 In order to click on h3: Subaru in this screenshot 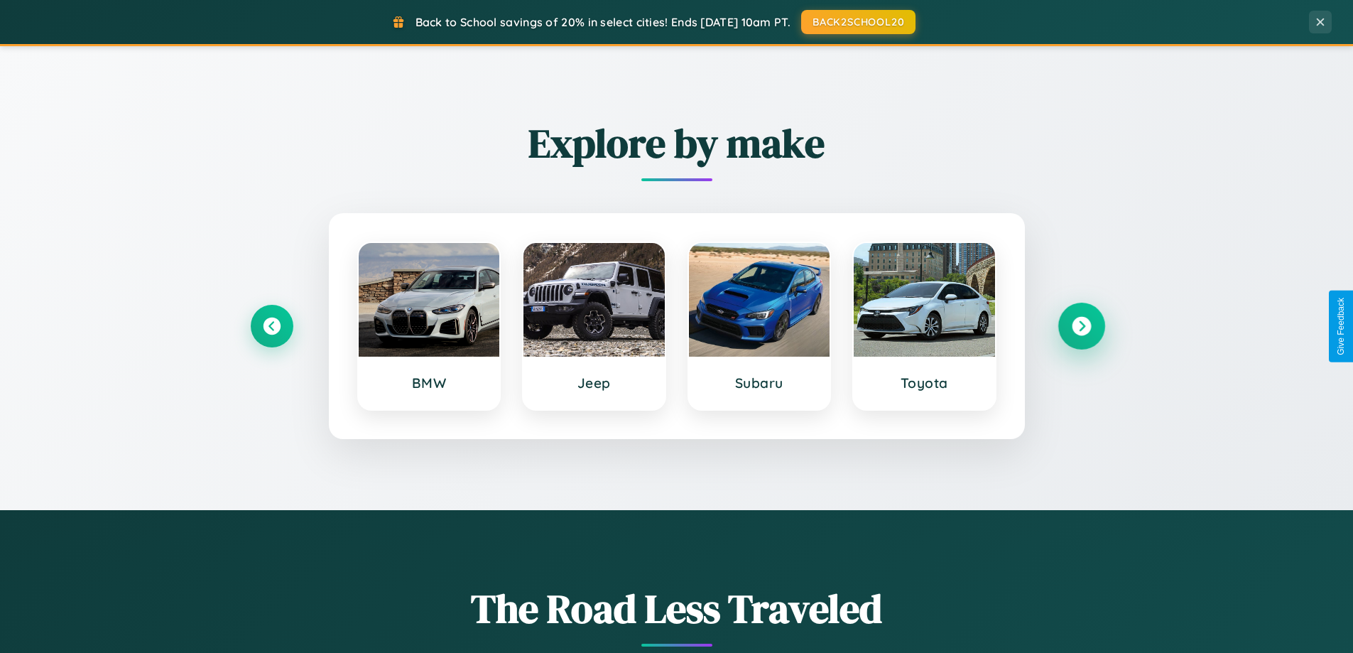, I will do `click(759, 383)`.